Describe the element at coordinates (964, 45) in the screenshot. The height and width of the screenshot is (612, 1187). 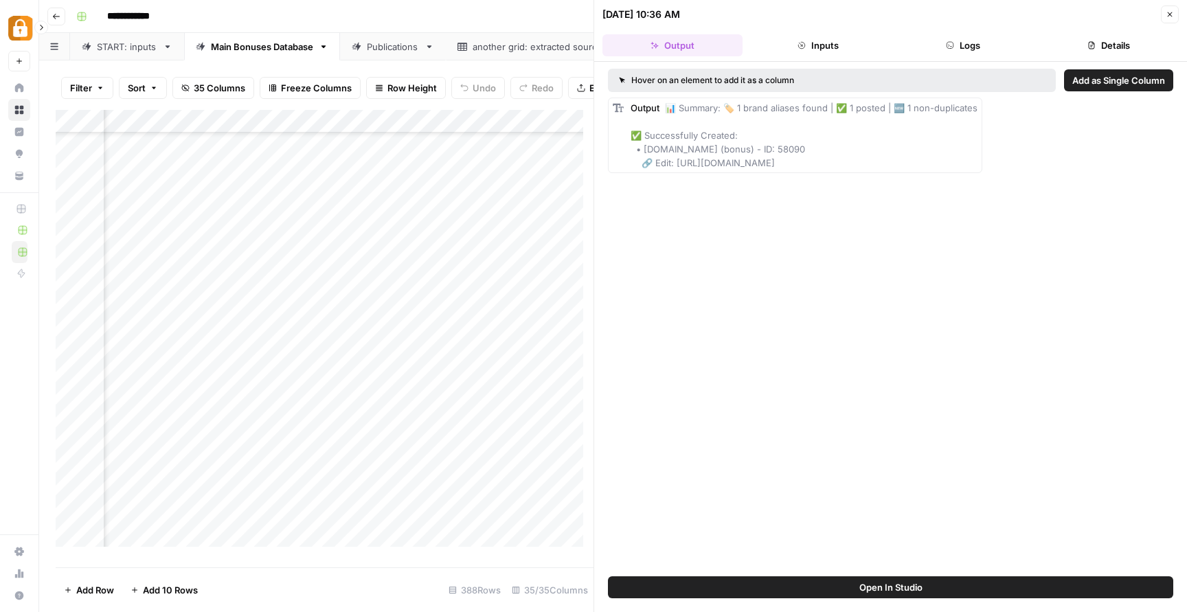
I see `button: Logs` at that location.